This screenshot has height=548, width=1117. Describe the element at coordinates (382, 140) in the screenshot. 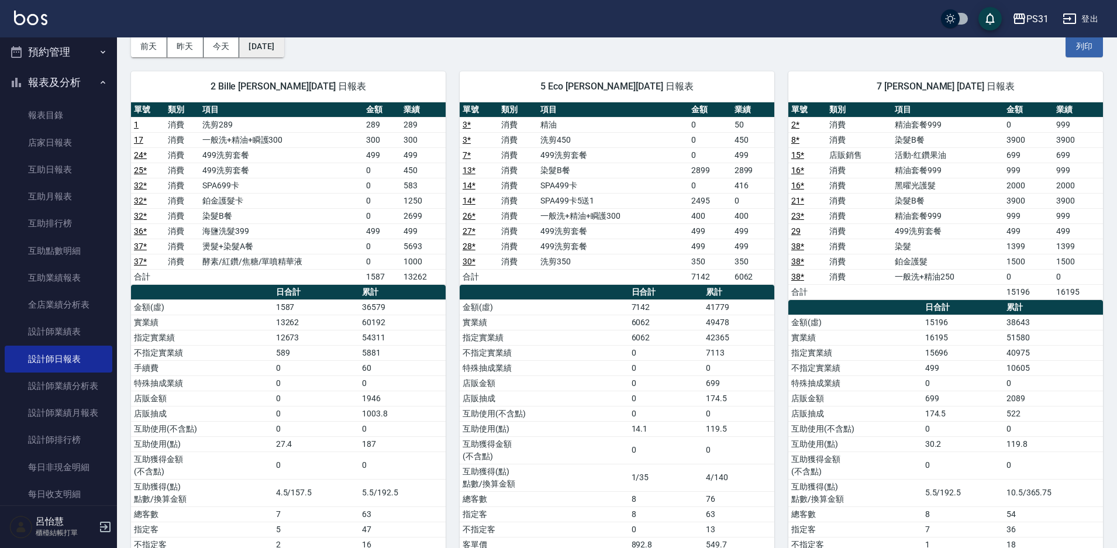

I see `td: 300` at that location.